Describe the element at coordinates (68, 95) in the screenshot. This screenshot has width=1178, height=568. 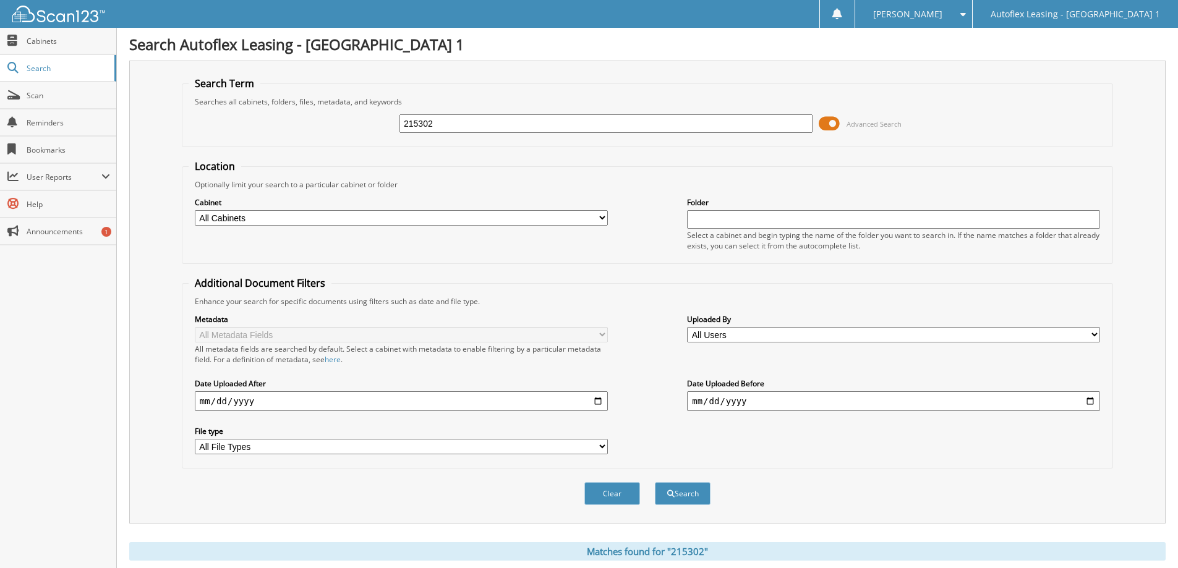
I see `span: Scan` at that location.